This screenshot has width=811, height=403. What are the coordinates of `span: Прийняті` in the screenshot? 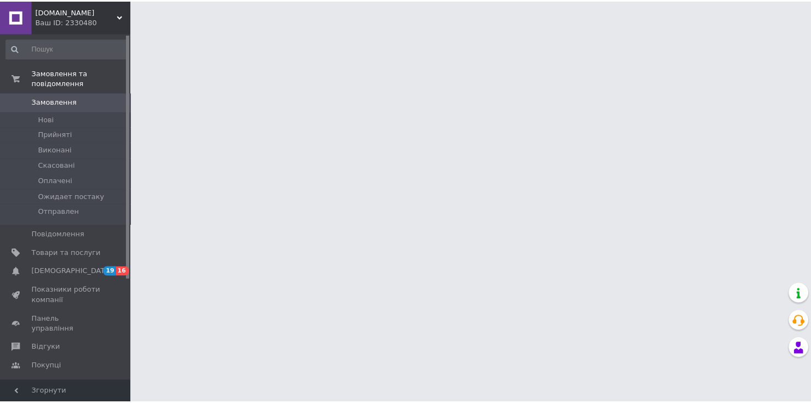 It's located at (55, 134).